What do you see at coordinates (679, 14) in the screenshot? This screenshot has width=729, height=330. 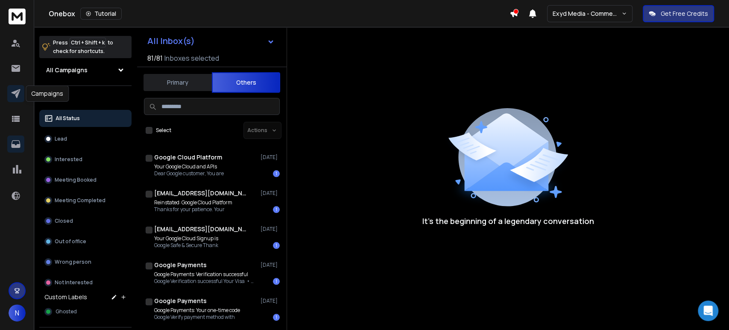 I see `button: Get Free Credits` at bounding box center [679, 14].